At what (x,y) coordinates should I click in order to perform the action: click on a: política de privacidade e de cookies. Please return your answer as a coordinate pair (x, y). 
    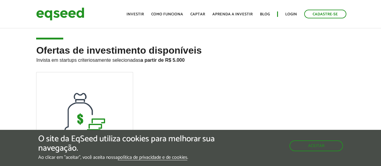
    Looking at the image, I should click on (152, 157).